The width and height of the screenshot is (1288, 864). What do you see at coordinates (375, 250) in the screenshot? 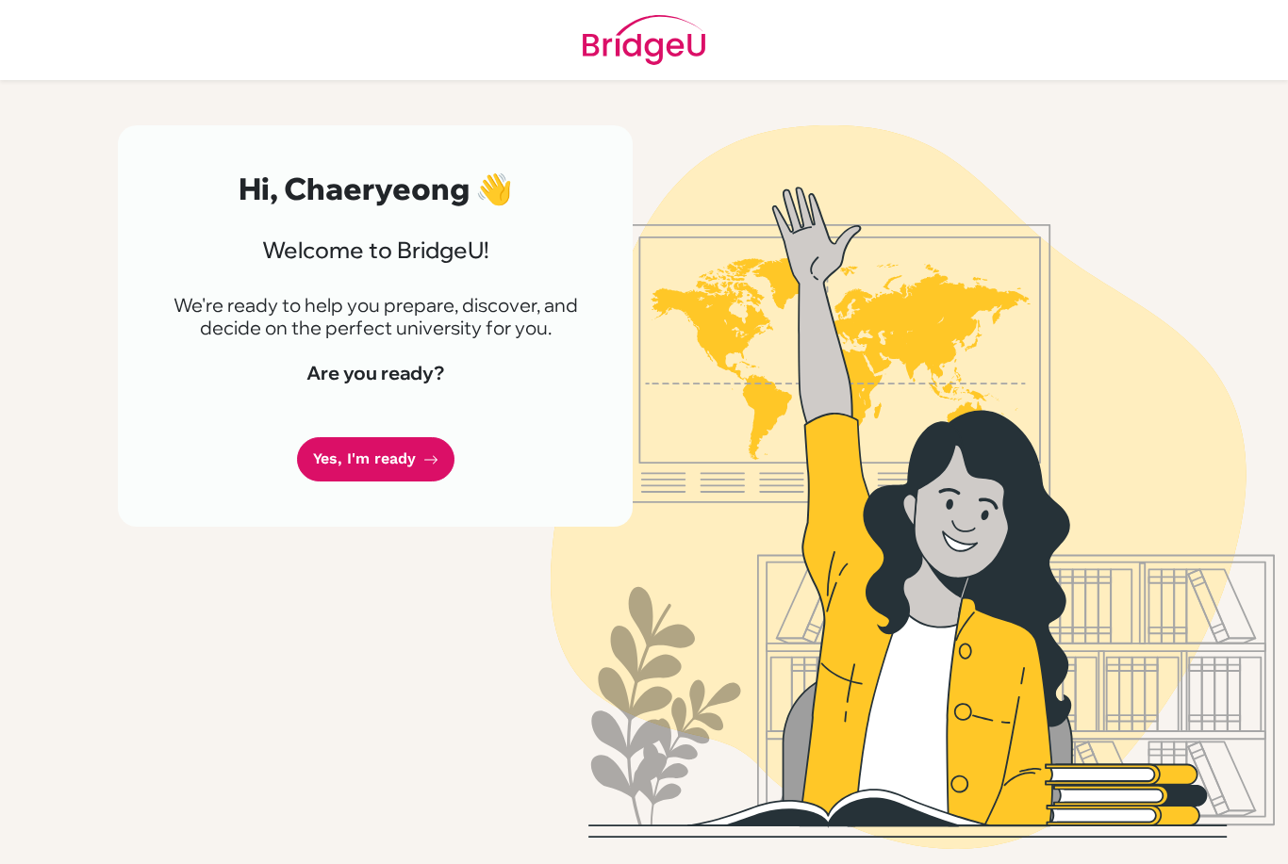
I see `h3: Welcome to BridgeU!` at bounding box center [375, 250].